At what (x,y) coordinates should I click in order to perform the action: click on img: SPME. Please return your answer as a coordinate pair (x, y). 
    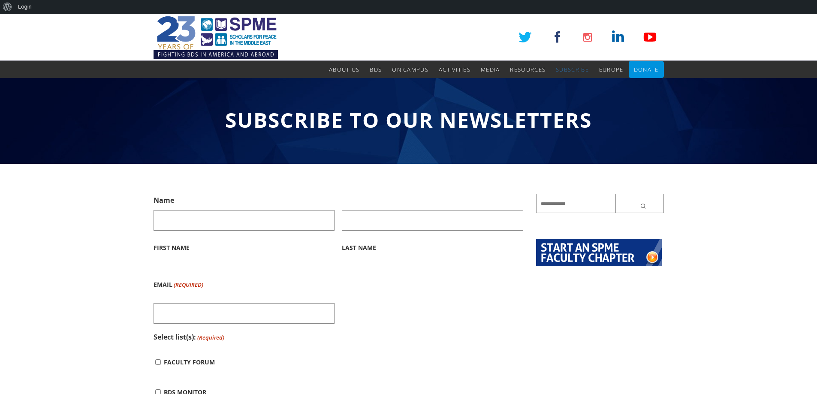
    Looking at the image, I should click on (216, 37).